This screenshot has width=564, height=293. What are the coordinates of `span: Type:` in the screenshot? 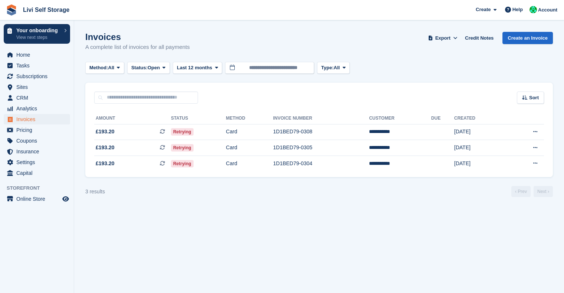 It's located at (327, 68).